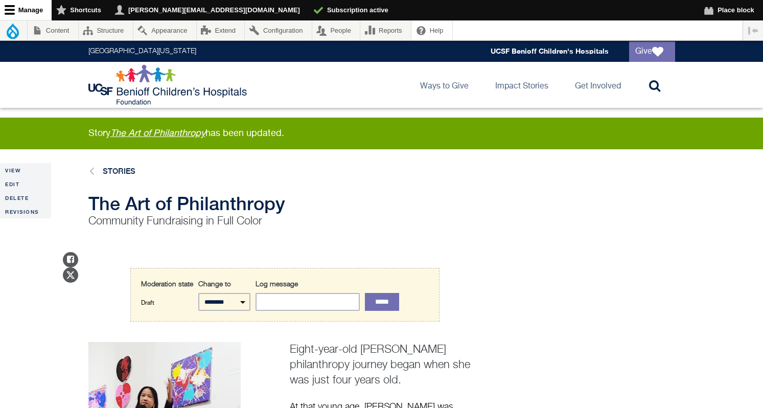  Describe the element at coordinates (522, 85) in the screenshot. I see `a: Impact Stories` at that location.